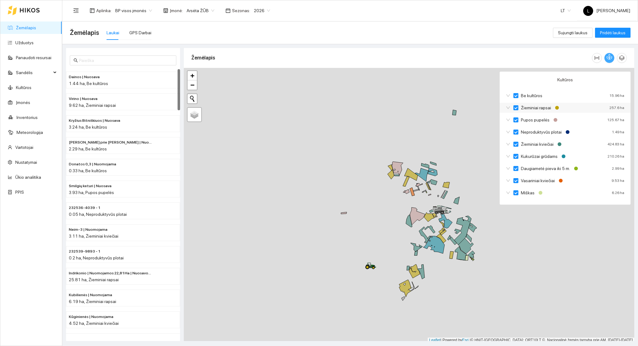 The width and height of the screenshot is (638, 346). What do you see at coordinates (28, 177) in the screenshot?
I see `a: Ūkio analitika` at bounding box center [28, 177].